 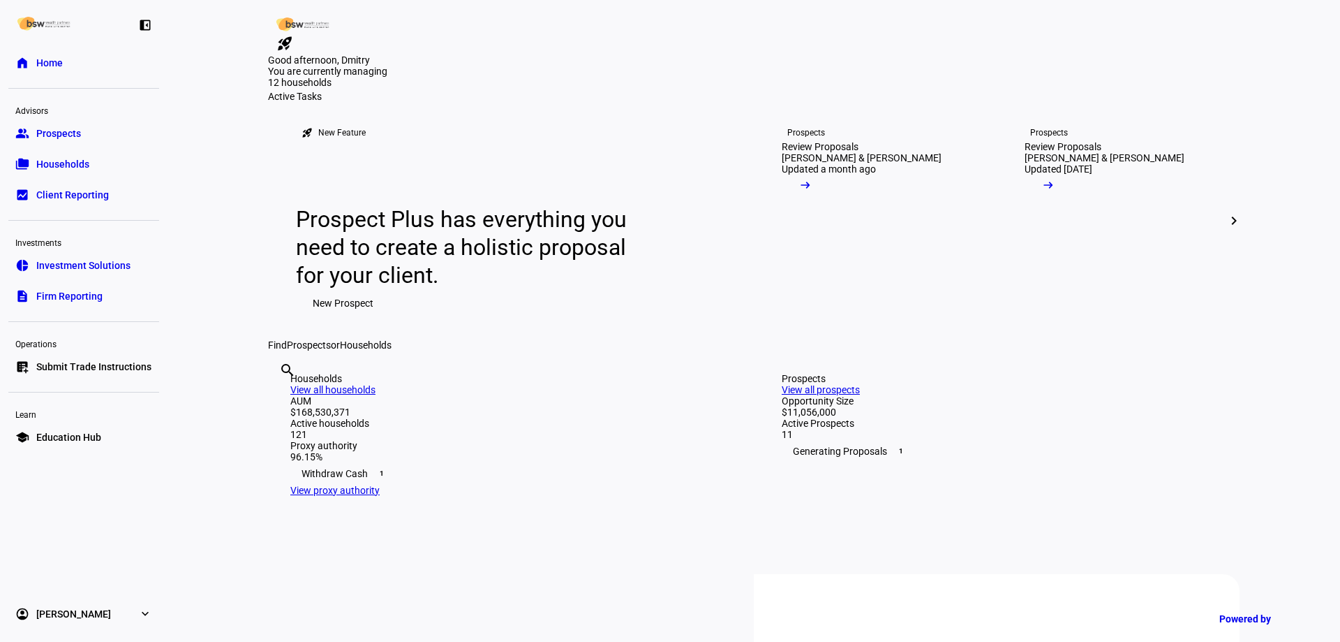 What do you see at coordinates (343, 303) in the screenshot?
I see `button: New Prospect` at bounding box center [343, 303].